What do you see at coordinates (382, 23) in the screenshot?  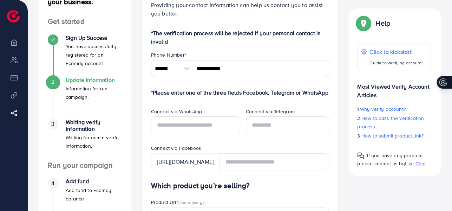 I see `p: Help` at bounding box center [382, 23].